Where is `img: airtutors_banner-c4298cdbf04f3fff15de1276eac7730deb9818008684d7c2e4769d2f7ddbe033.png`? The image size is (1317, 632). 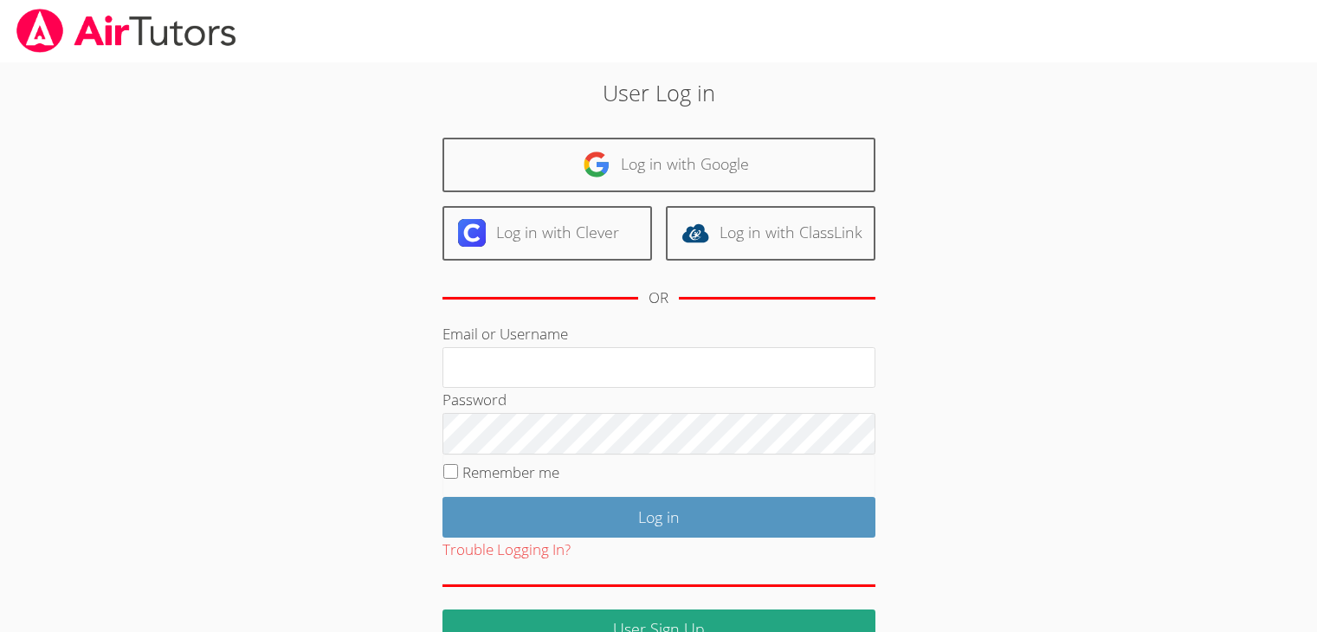
img: airtutors_banner-c4298cdbf04f3fff15de1276eac7730deb9818008684d7c2e4769d2f7ddbe033.png is located at coordinates (126, 30).